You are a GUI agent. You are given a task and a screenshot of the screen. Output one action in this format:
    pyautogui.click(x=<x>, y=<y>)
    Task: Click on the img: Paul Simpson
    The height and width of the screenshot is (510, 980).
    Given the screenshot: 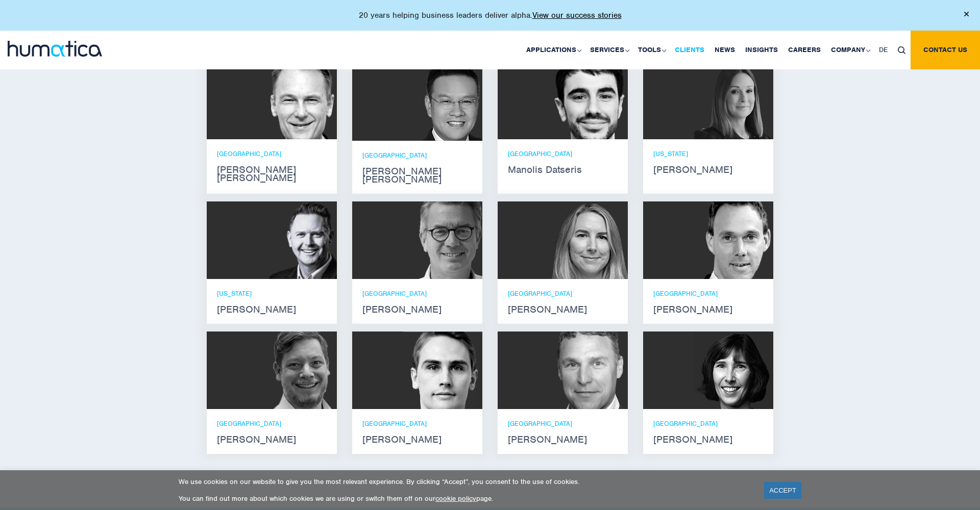 What is the action you would take?
    pyautogui.click(x=442, y=370)
    